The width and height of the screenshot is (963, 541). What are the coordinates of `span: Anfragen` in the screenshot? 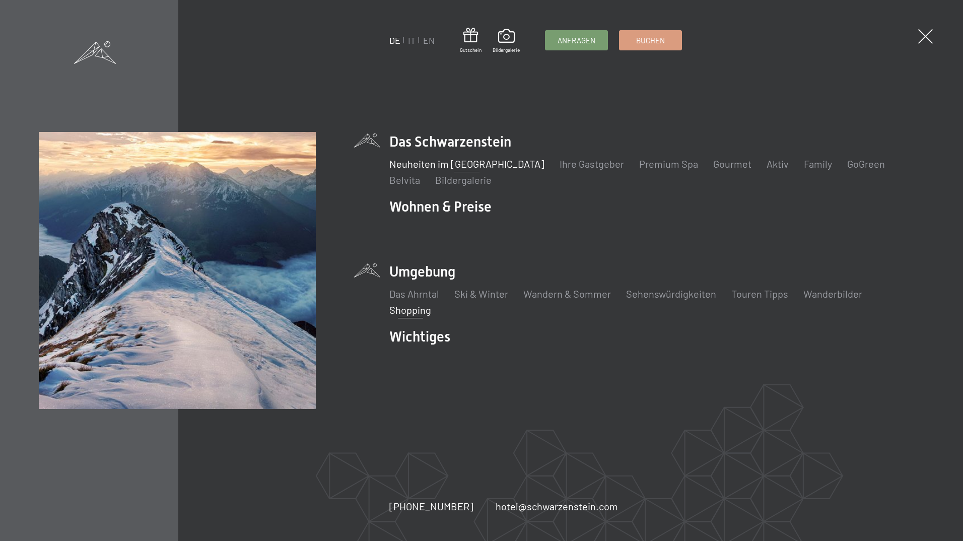 It's located at (576, 40).